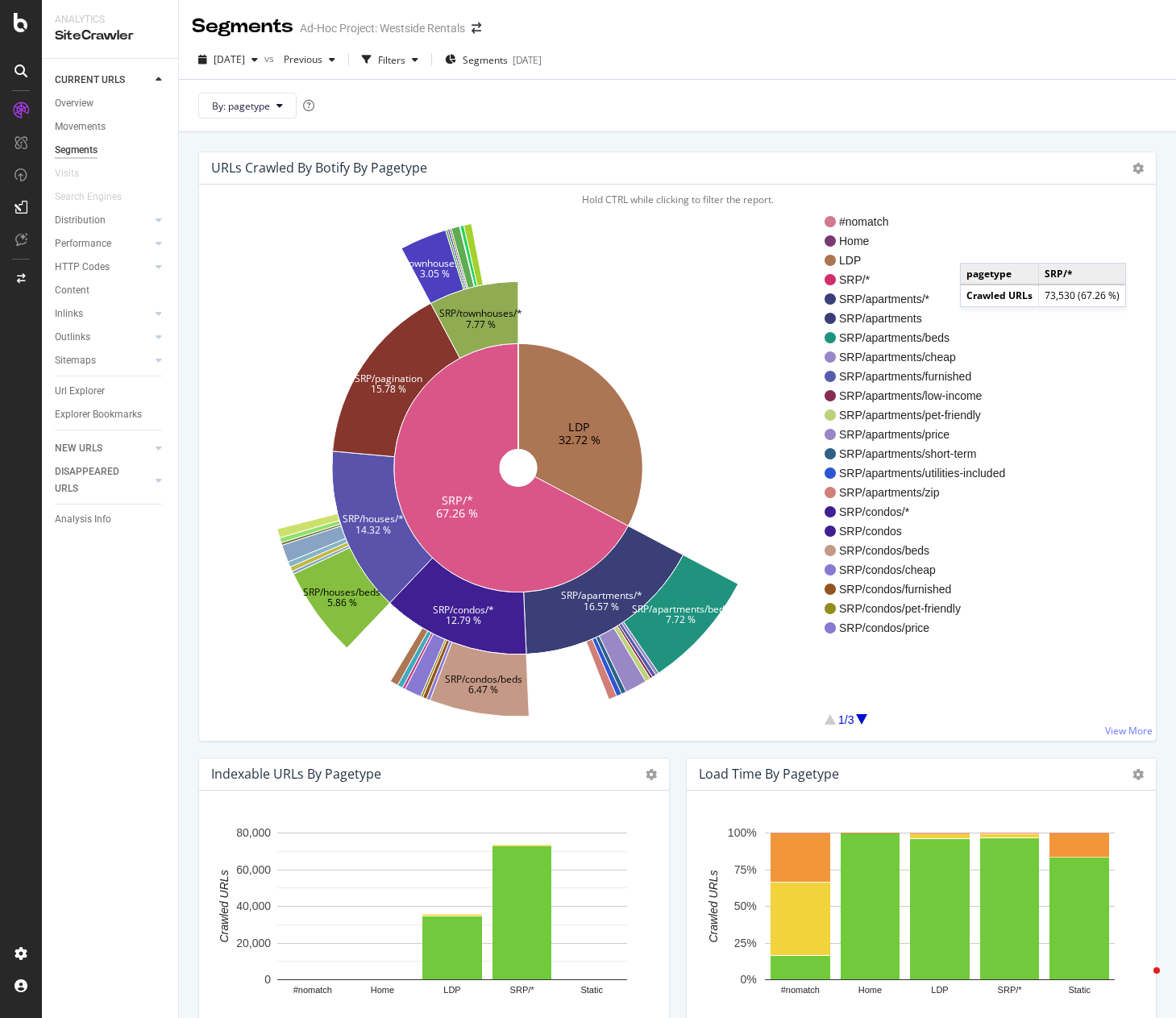 The width and height of the screenshot is (1176, 1018). What do you see at coordinates (110, 104) in the screenshot?
I see `a: Overview` at bounding box center [110, 104].